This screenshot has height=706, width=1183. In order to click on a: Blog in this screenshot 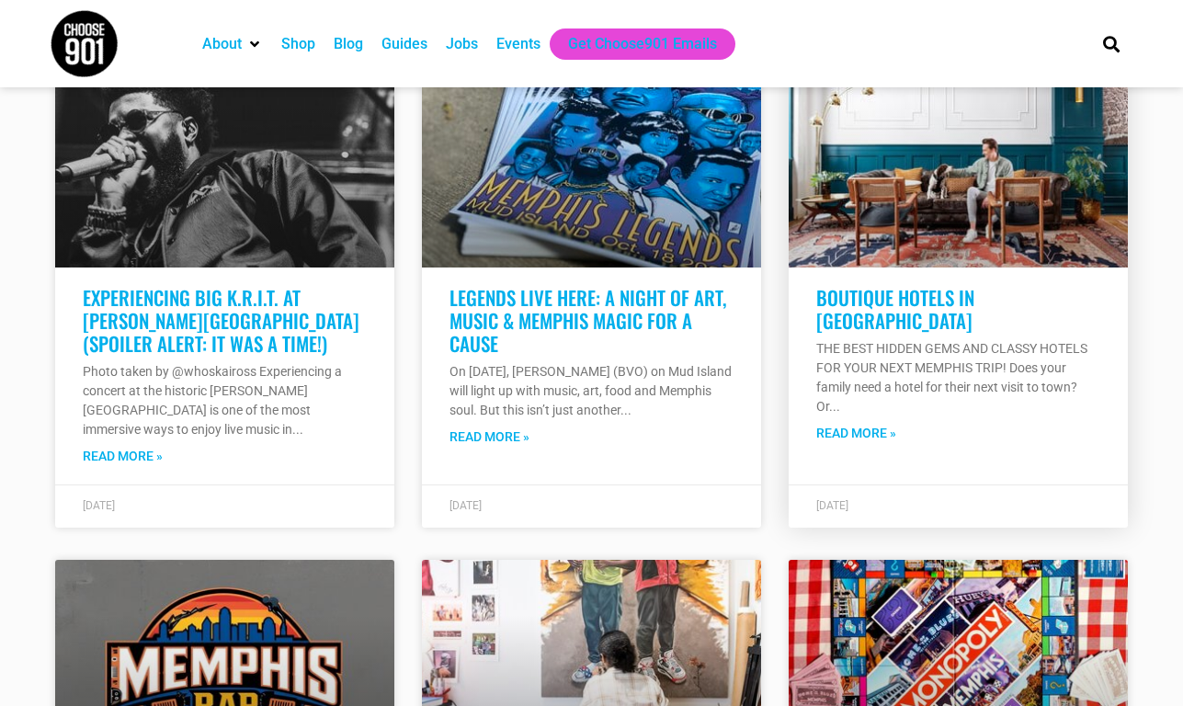, I will do `click(348, 44)`.